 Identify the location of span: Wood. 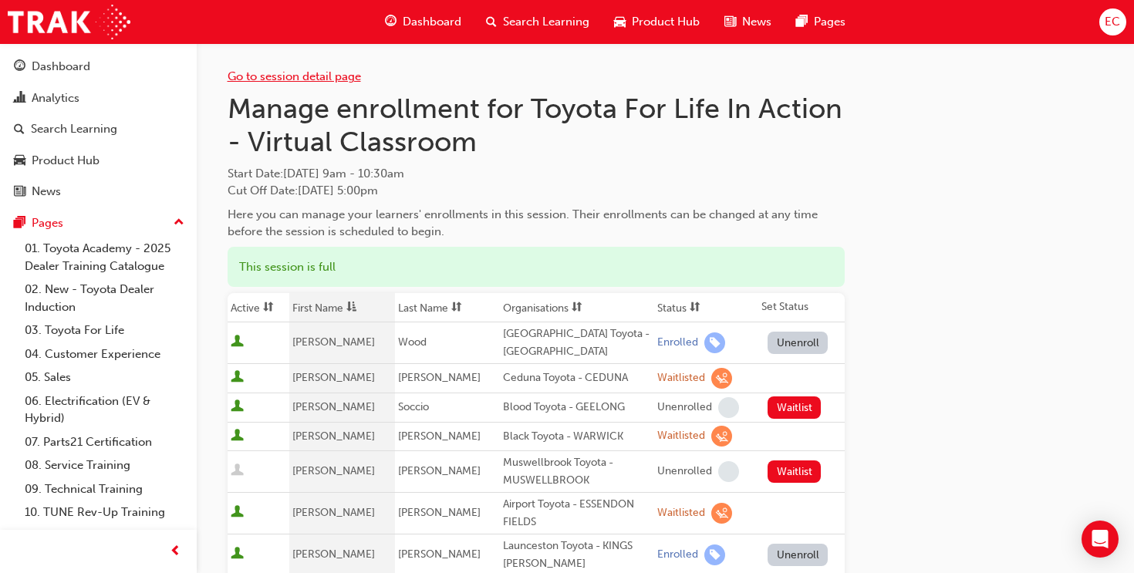
(412, 342).